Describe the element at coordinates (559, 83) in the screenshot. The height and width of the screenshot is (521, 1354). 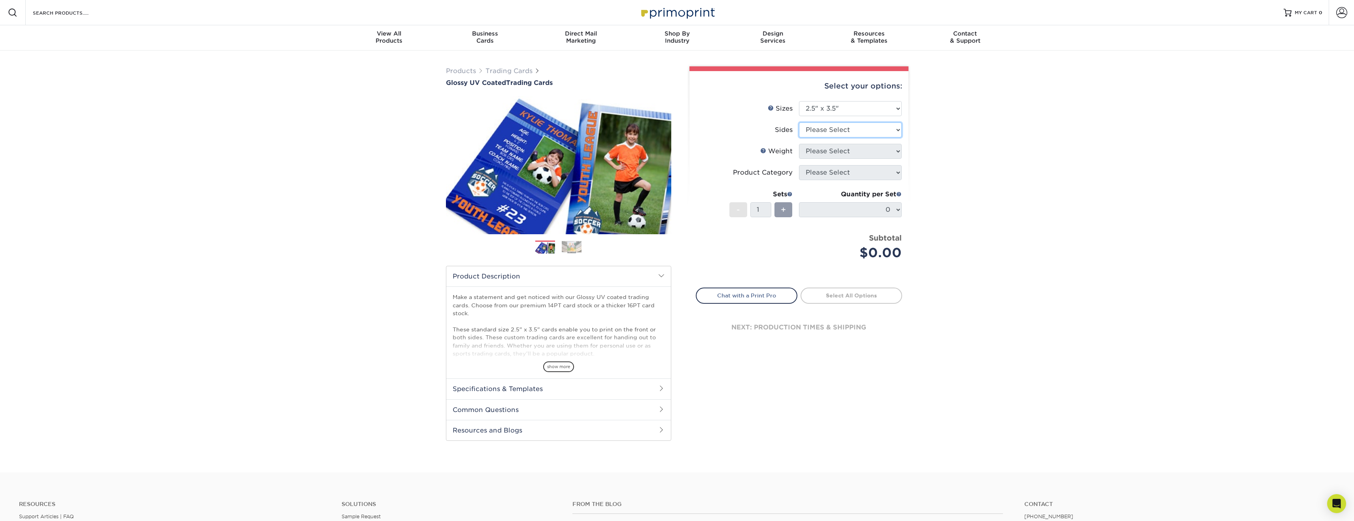
I see `a: Glossy UV CoatedTrading Cards` at that location.